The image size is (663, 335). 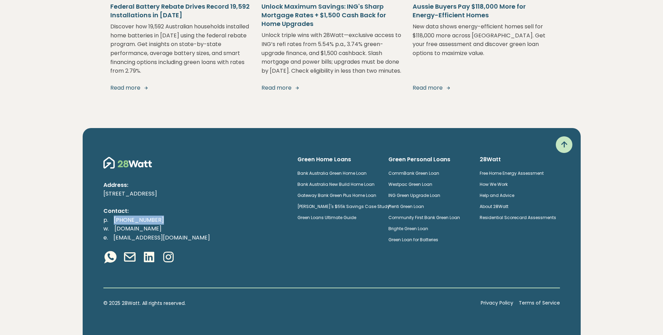 I want to click on h6: Green Home Loans, so click(x=337, y=159).